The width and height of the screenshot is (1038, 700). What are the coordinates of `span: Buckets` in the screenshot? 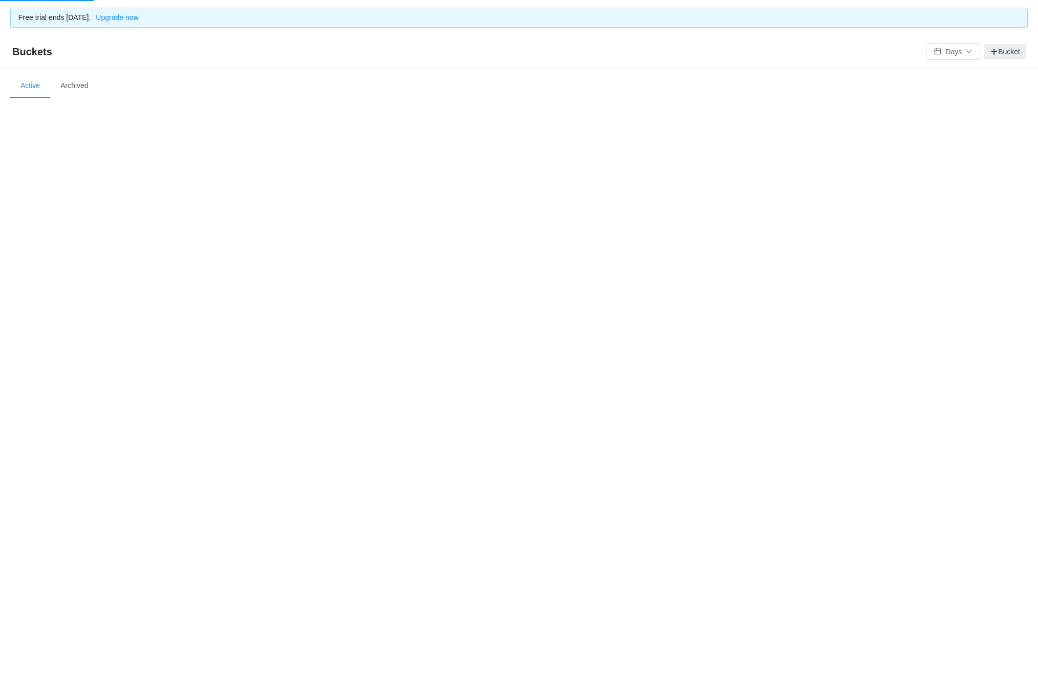 It's located at (35, 52).